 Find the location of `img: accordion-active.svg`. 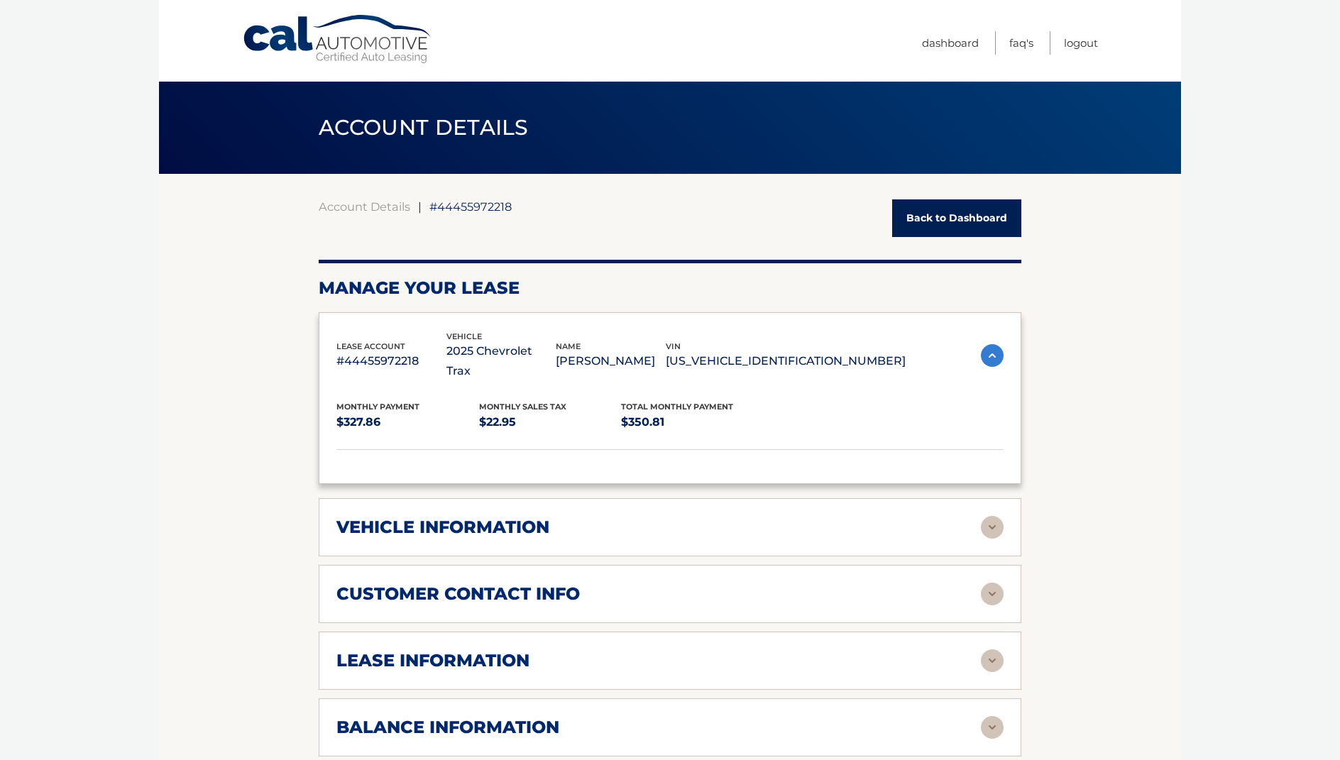

img: accordion-active.svg is located at coordinates (992, 356).